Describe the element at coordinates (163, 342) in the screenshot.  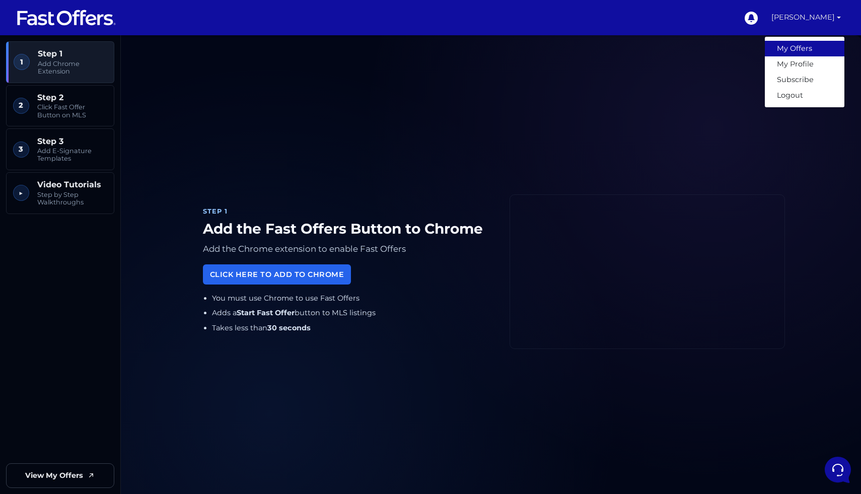
I see `p: Help` at that location.